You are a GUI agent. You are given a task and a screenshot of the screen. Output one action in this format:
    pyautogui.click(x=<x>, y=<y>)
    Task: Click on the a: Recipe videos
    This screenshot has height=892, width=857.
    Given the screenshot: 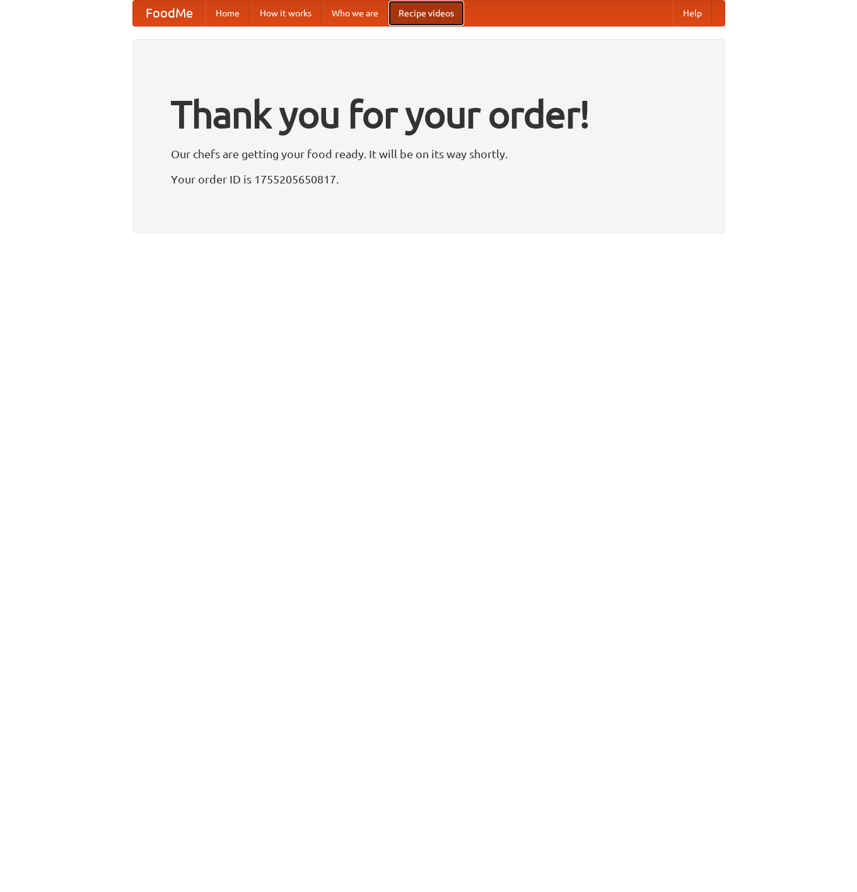 What is the action you would take?
    pyautogui.click(x=426, y=13)
    